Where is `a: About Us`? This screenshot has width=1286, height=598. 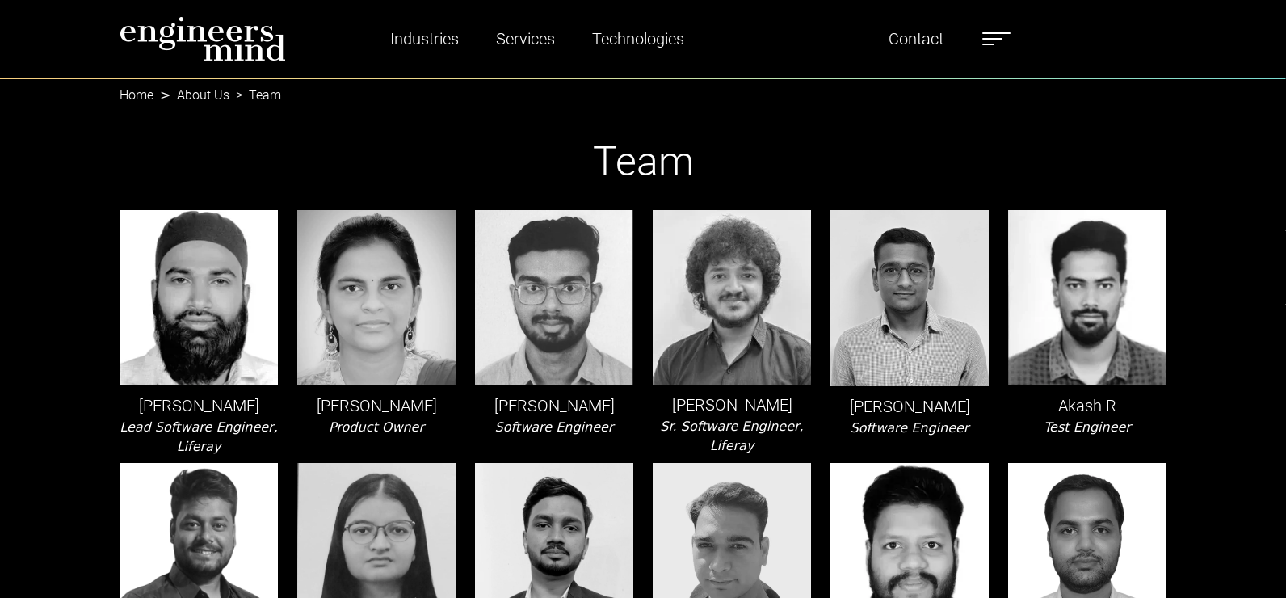
a: About Us is located at coordinates (203, 95).